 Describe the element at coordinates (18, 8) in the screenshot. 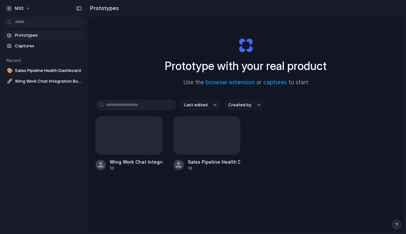

I see `button: m32` at that location.